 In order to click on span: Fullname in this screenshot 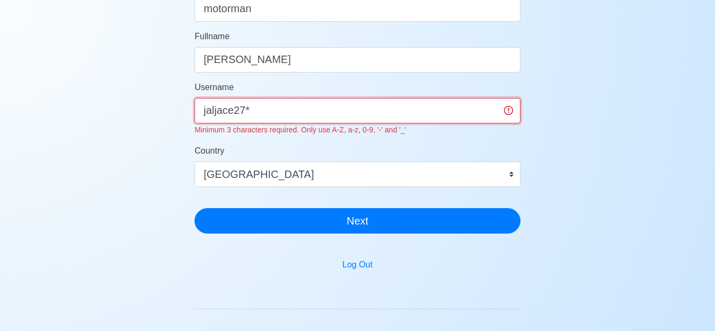, I will do `click(212, 36)`.